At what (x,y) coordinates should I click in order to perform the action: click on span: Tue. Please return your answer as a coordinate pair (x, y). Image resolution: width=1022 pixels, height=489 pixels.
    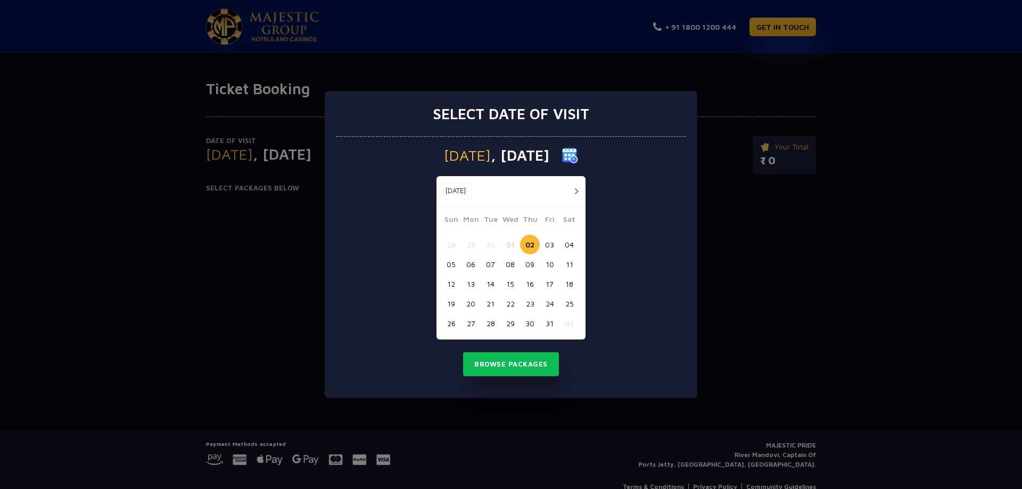
    Looking at the image, I should click on (490, 221).